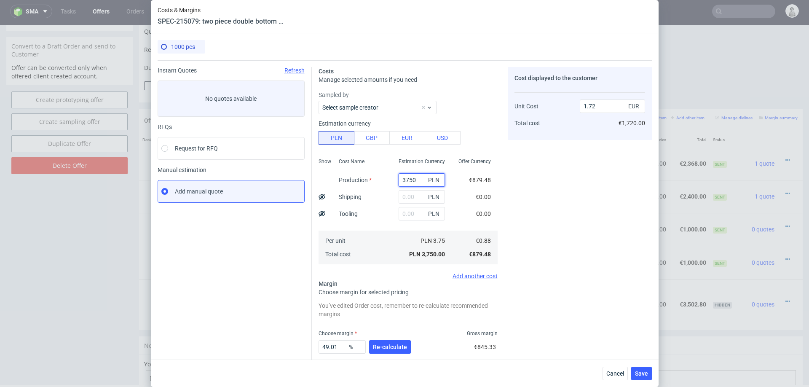 This screenshot has height=387, width=809. I want to click on a: Duplicate Offer, so click(70, 119).